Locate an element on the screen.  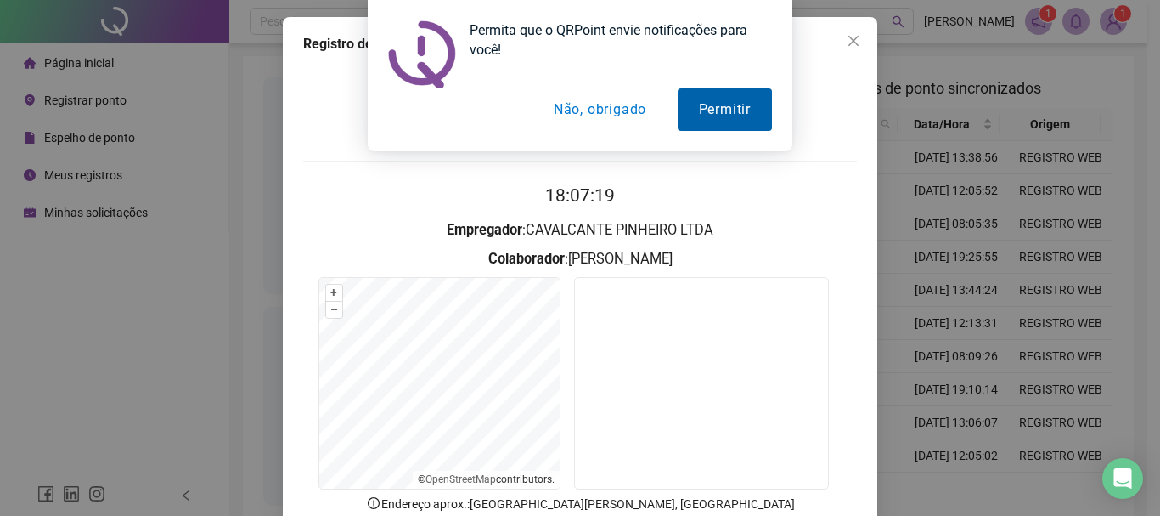
strong: Empregador is located at coordinates (484, 229).